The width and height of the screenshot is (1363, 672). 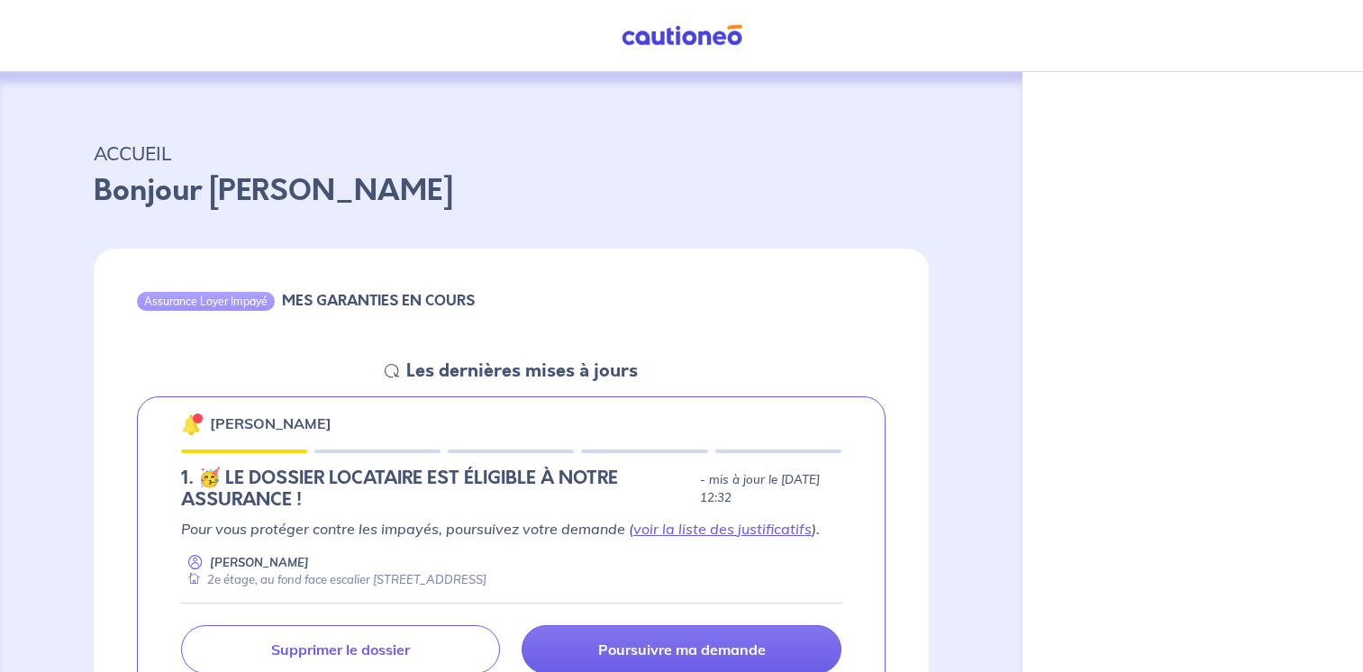 What do you see at coordinates (511, 529) in the screenshot?
I see `p: Pour vous protéger contre les impayés, poursuivez votre demande ( ).` at bounding box center [511, 529].